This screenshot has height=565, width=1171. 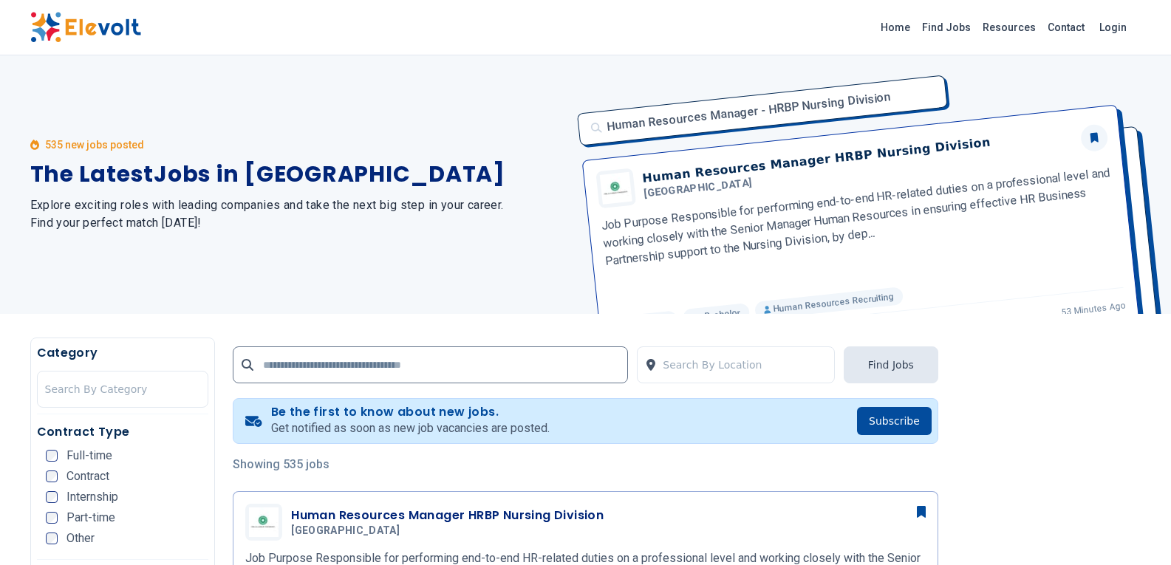 What do you see at coordinates (89, 456) in the screenshot?
I see `span: Full-time` at bounding box center [89, 456].